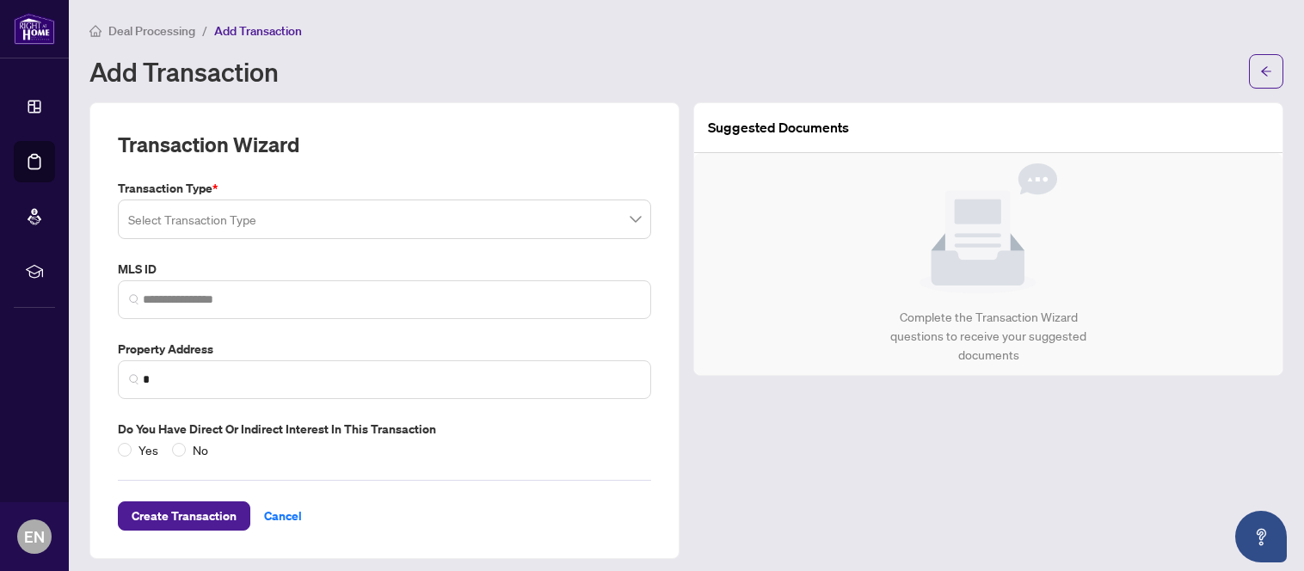 Image resolution: width=1304 pixels, height=571 pixels. I want to click on label: Do you have direct or indirect interest in this transaction, so click(385, 429).